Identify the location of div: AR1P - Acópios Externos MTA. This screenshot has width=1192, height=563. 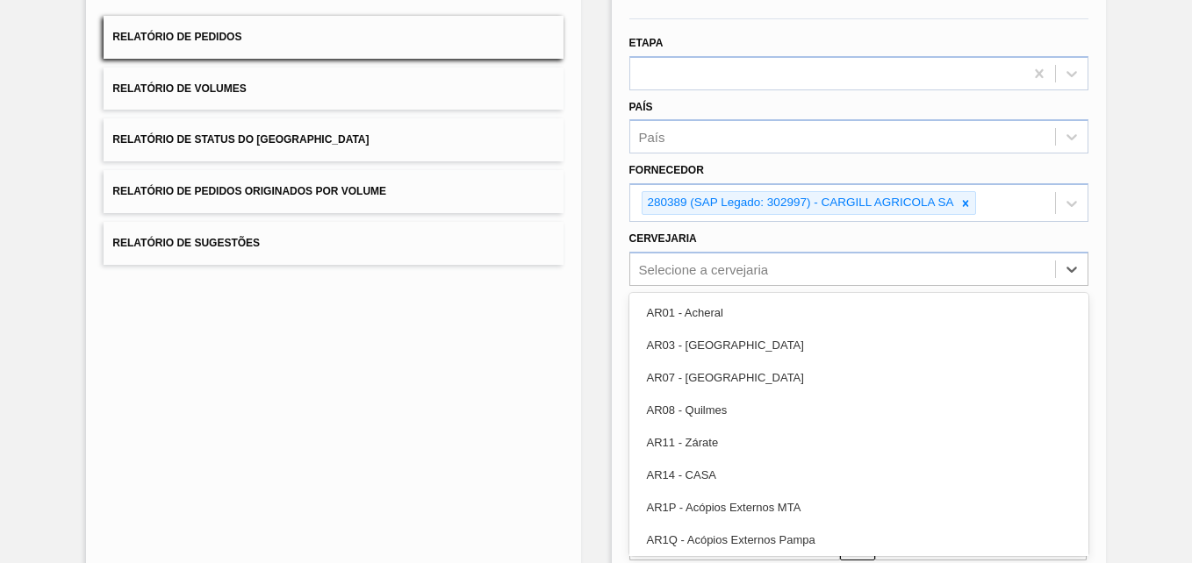
(858, 507).